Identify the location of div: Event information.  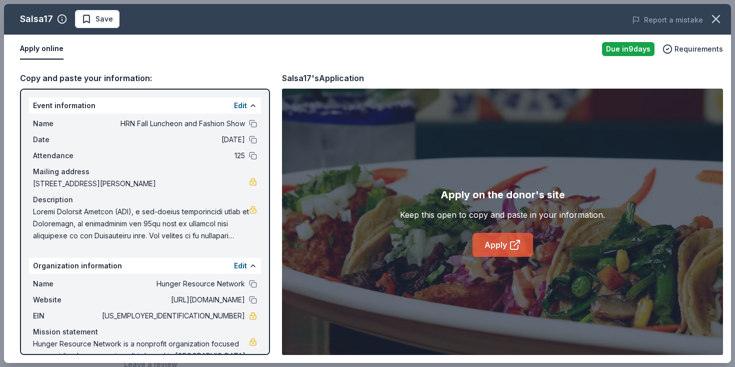
(145, 106).